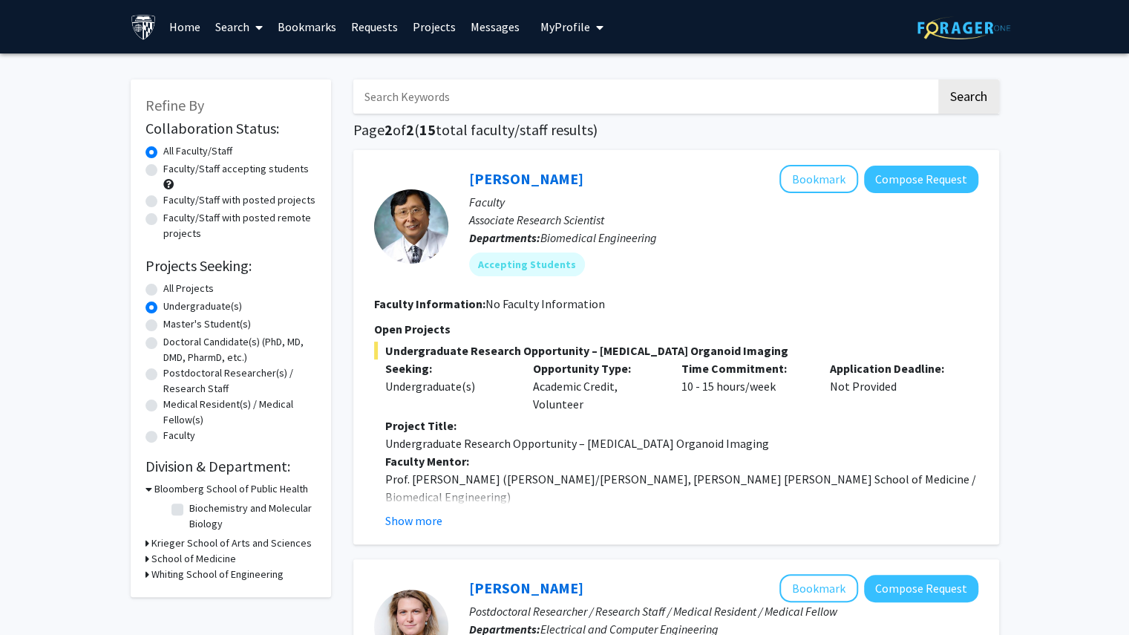 This screenshot has height=635, width=1129. Describe the element at coordinates (565, 27) in the screenshot. I see `span: My Profile` at that location.